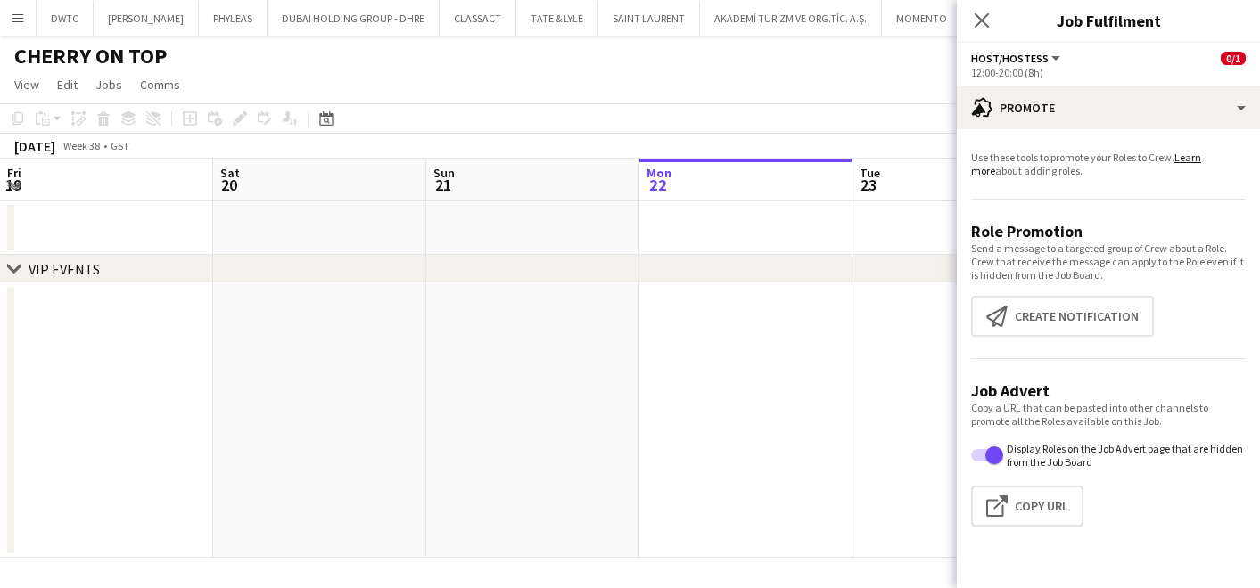  I want to click on span: Week 38, so click(81, 145).